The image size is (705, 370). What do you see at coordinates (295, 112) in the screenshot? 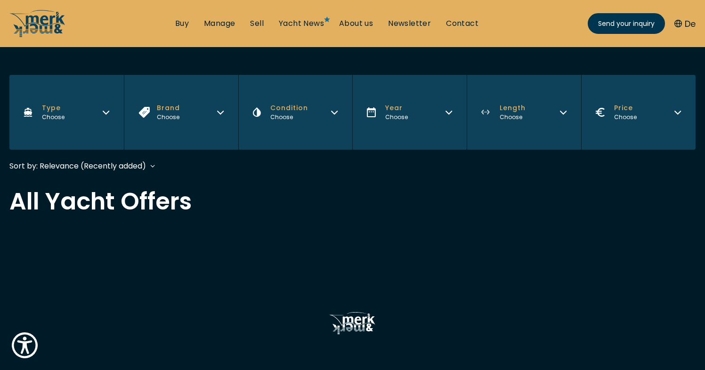
I see `button: ConditionChoose` at bounding box center [295, 112].